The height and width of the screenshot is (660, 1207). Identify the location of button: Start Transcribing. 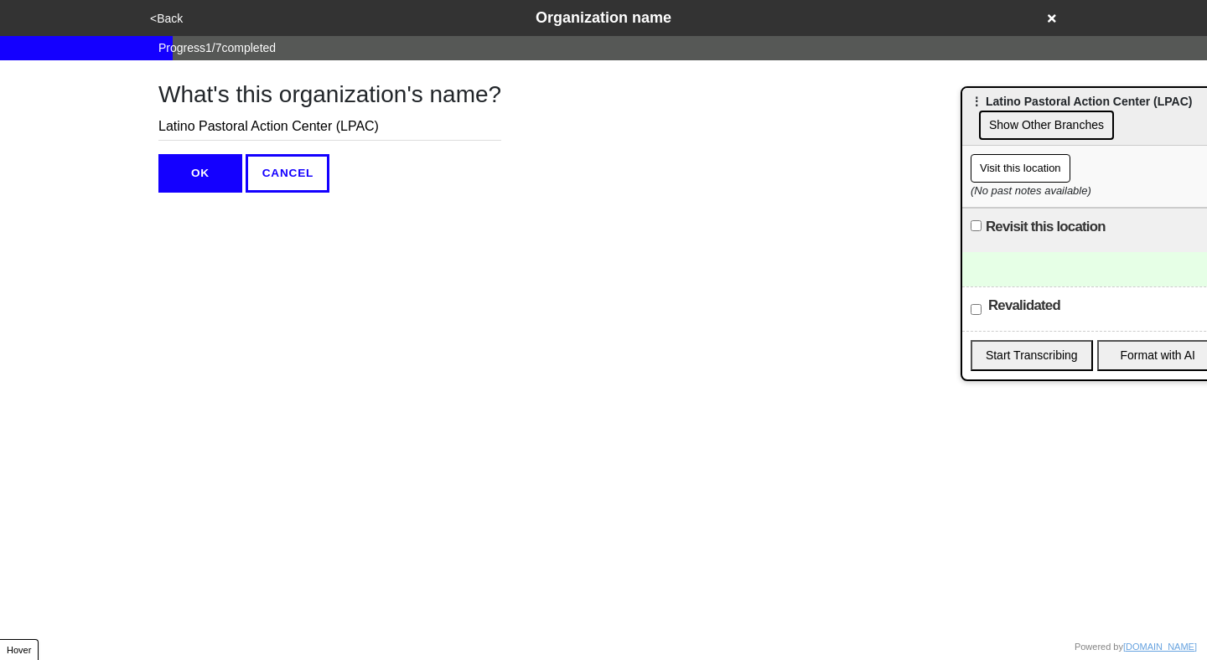
(1031, 355).